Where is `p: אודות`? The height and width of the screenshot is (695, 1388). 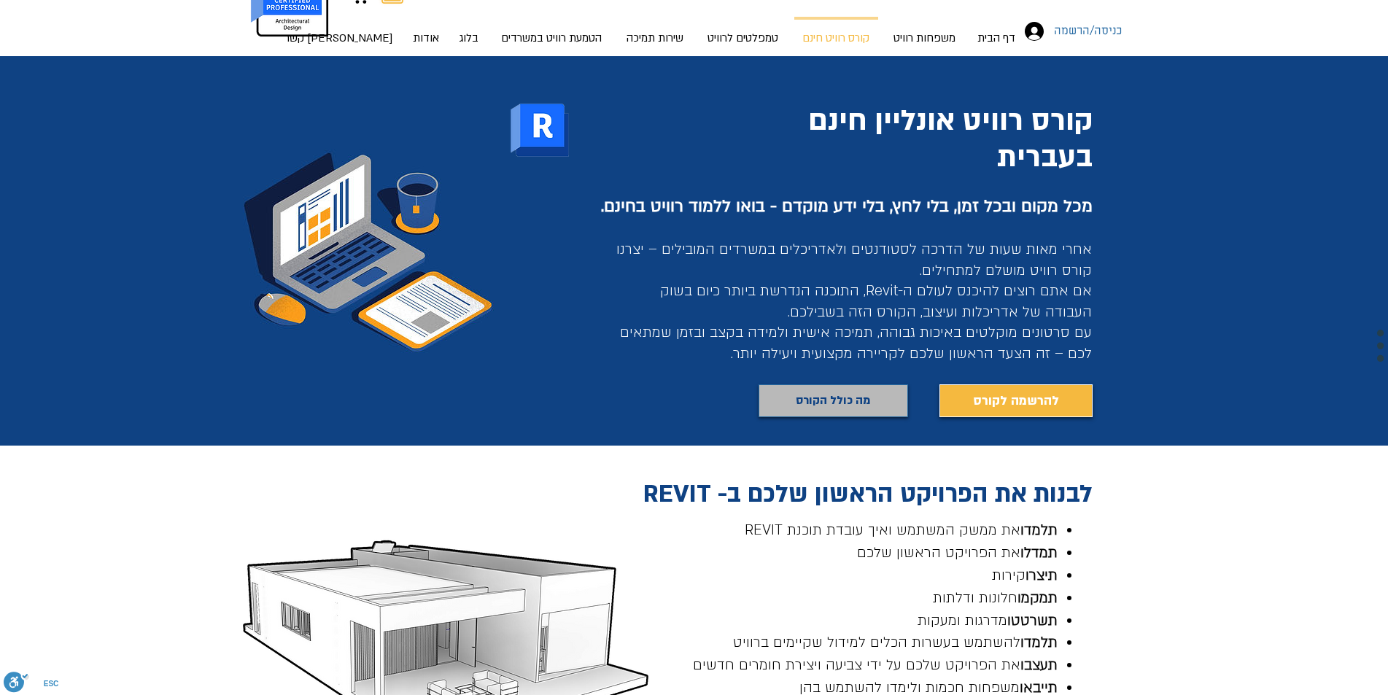
p: אודות is located at coordinates (426, 38).